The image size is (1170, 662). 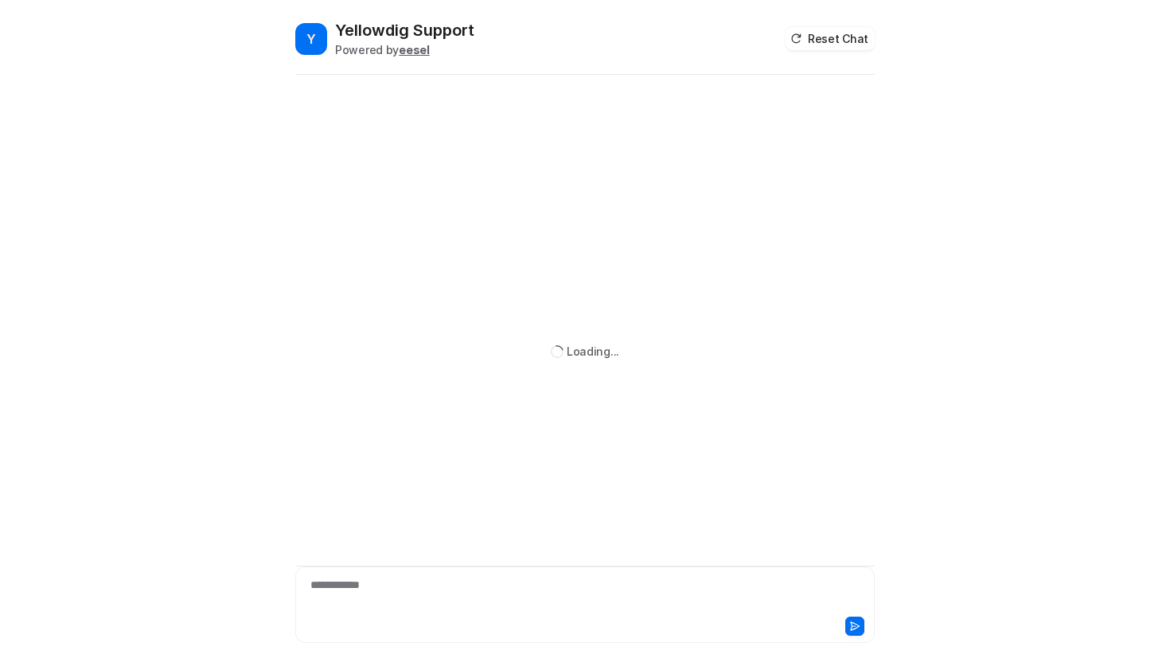 What do you see at coordinates (830, 38) in the screenshot?
I see `button: Reset Chat` at bounding box center [830, 38].